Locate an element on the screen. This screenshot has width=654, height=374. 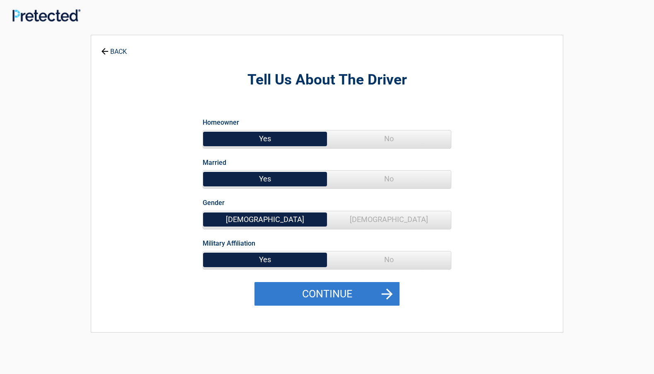
label: Military Affiliation is located at coordinates (229, 243).